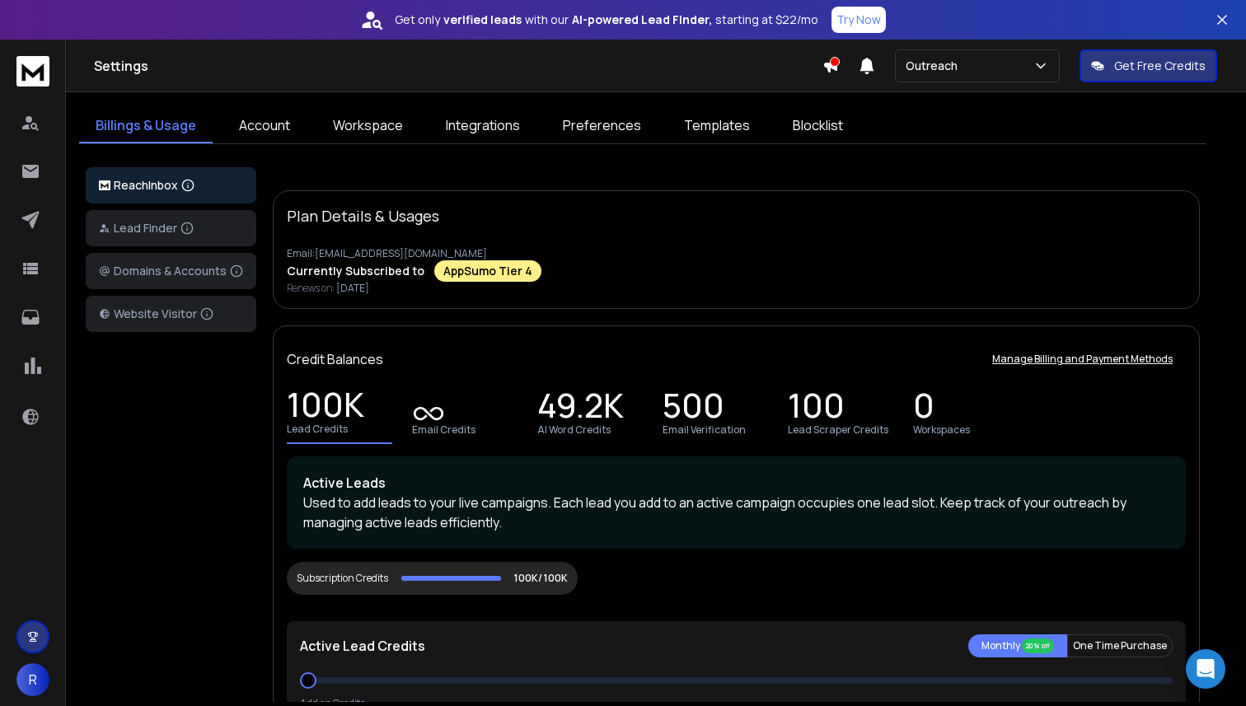  I want to click on p: 49.2K, so click(580, 409).